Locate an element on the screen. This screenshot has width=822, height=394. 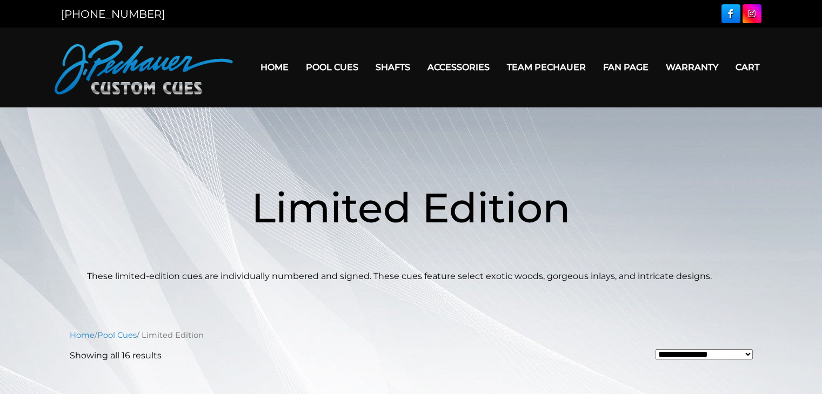
a: Warranty is located at coordinates (691, 67).